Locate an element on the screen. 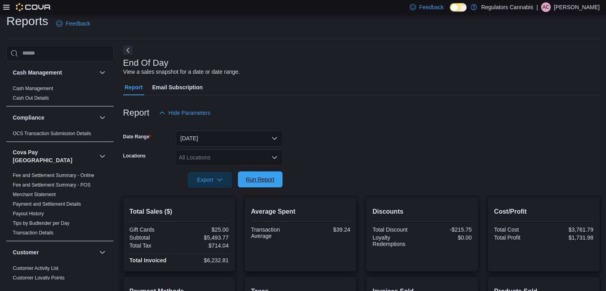  p: Regulators Cannabis is located at coordinates (507, 7).